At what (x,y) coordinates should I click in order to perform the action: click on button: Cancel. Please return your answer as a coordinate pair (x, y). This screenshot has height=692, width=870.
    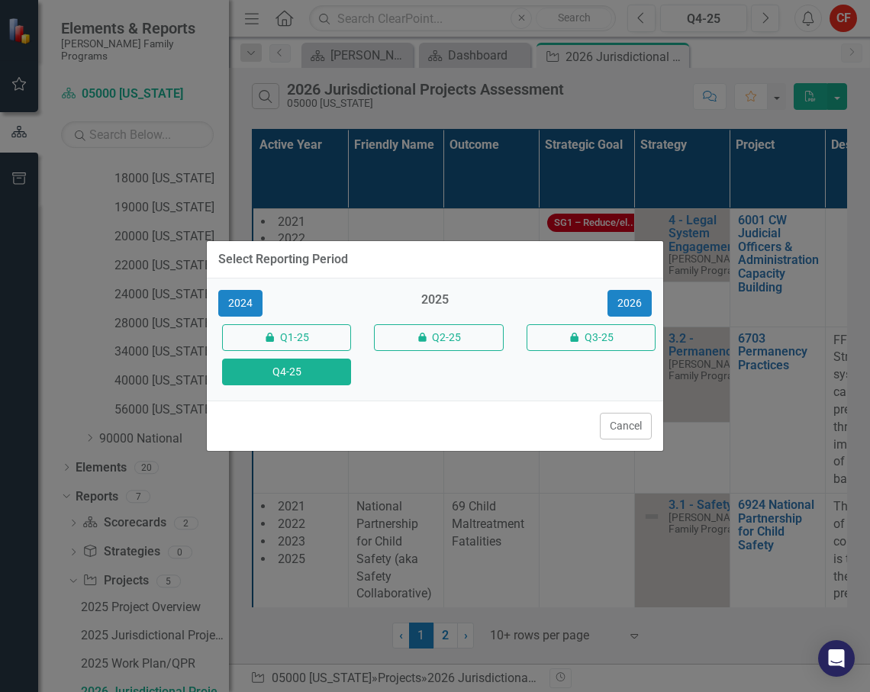
    Looking at the image, I should click on (626, 426).